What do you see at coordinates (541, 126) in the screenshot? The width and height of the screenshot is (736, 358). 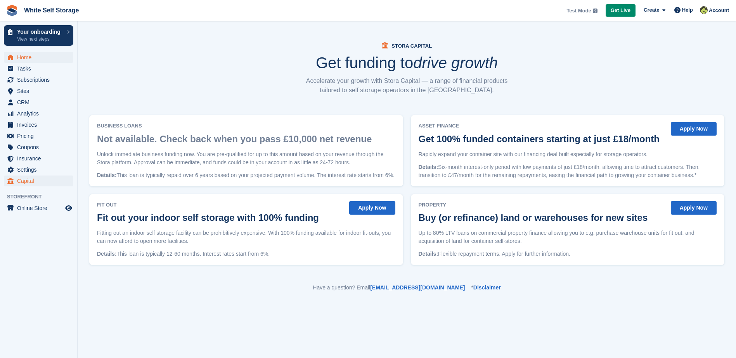 I see `span: Asset Finance` at bounding box center [541, 126].